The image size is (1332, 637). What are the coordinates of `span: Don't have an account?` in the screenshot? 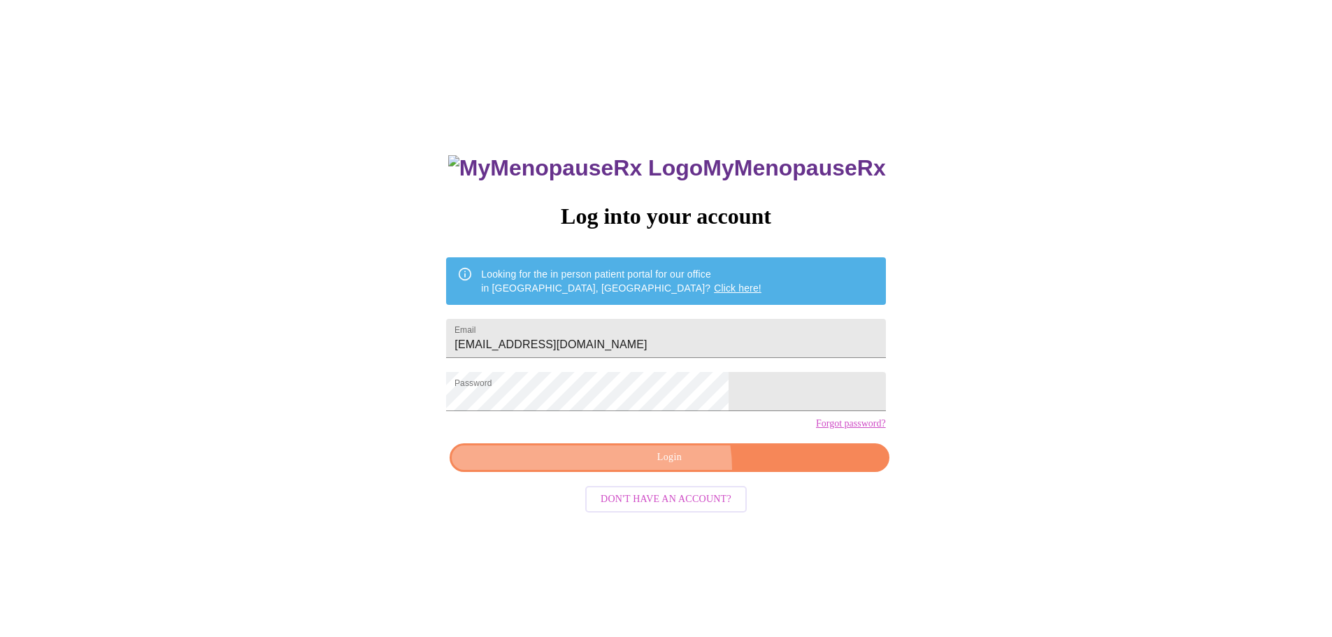 It's located at (666, 499).